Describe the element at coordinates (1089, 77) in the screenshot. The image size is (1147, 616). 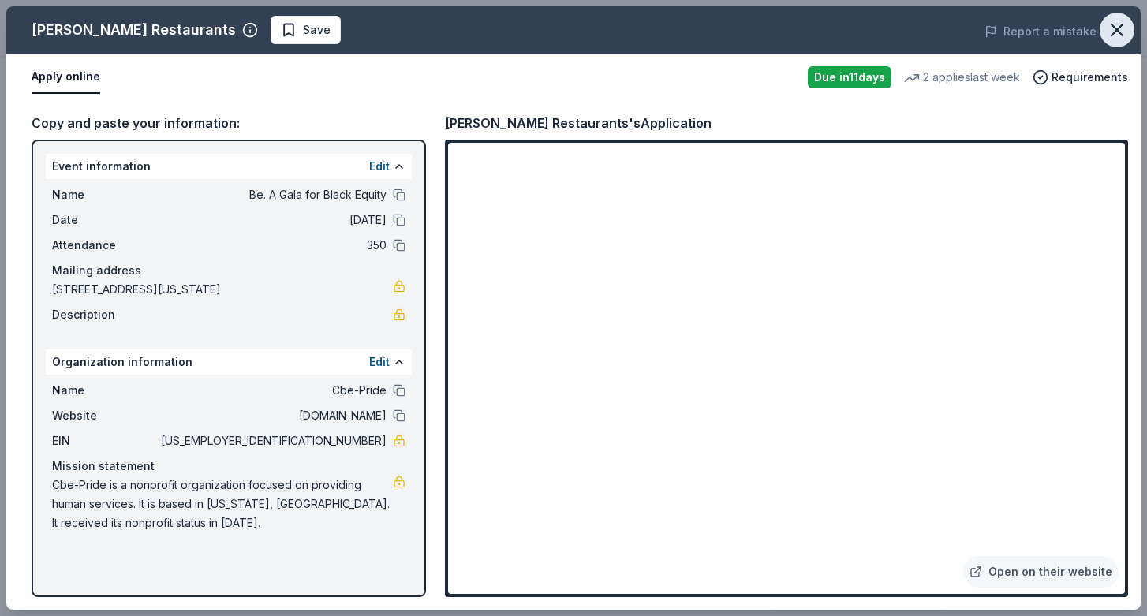
I see `span: Requirements` at that location.